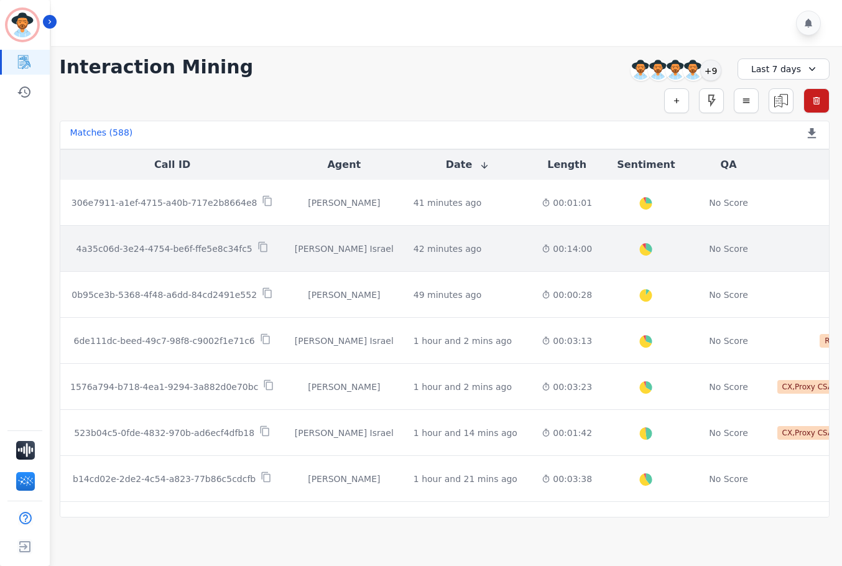  I want to click on div: 00:14:00, so click(567, 249).